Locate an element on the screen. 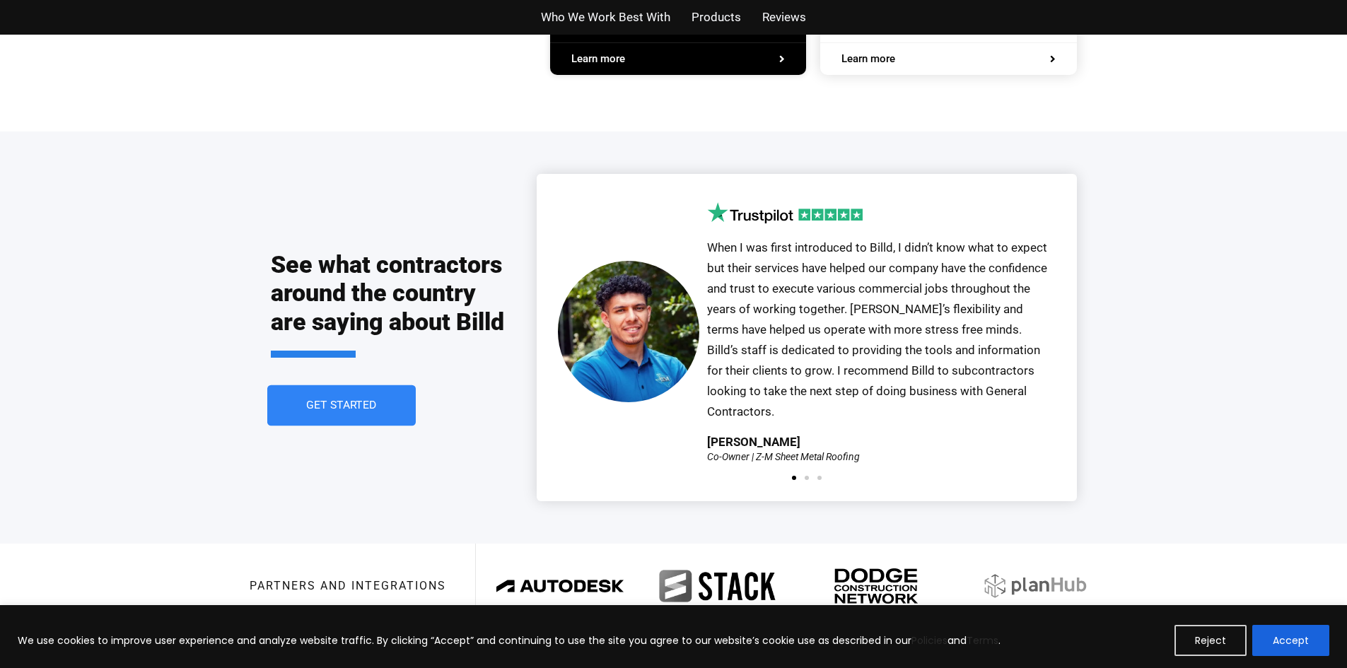  div: Co-Owner | Z-M Sheet Metal Roofing is located at coordinates (783, 457).